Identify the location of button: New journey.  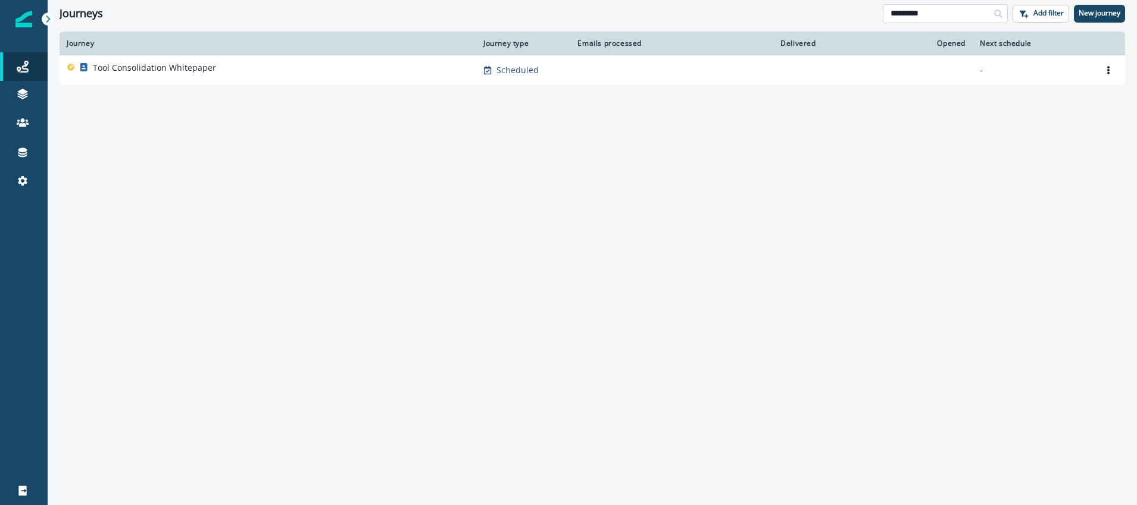
(1099, 14).